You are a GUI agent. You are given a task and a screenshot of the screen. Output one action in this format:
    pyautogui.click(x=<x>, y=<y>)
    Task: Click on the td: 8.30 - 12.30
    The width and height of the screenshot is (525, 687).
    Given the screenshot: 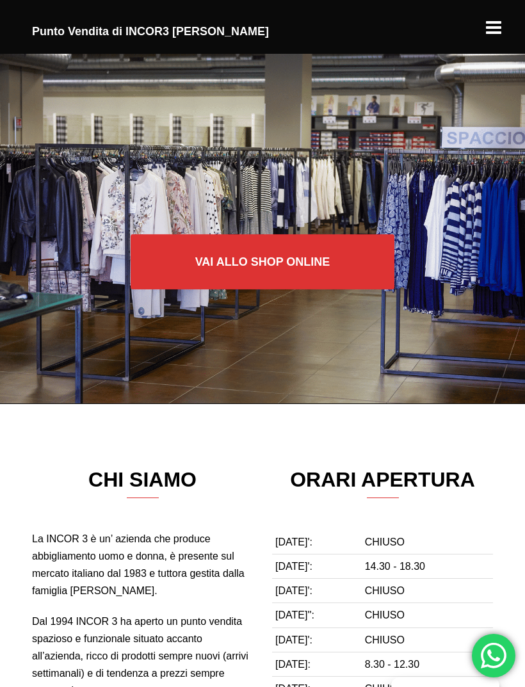 What is the action you would take?
    pyautogui.click(x=427, y=664)
    